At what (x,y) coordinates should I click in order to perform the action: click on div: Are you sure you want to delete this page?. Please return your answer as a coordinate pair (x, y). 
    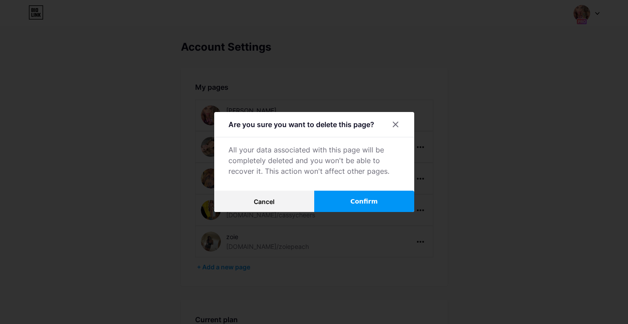
    Looking at the image, I should click on (301, 124).